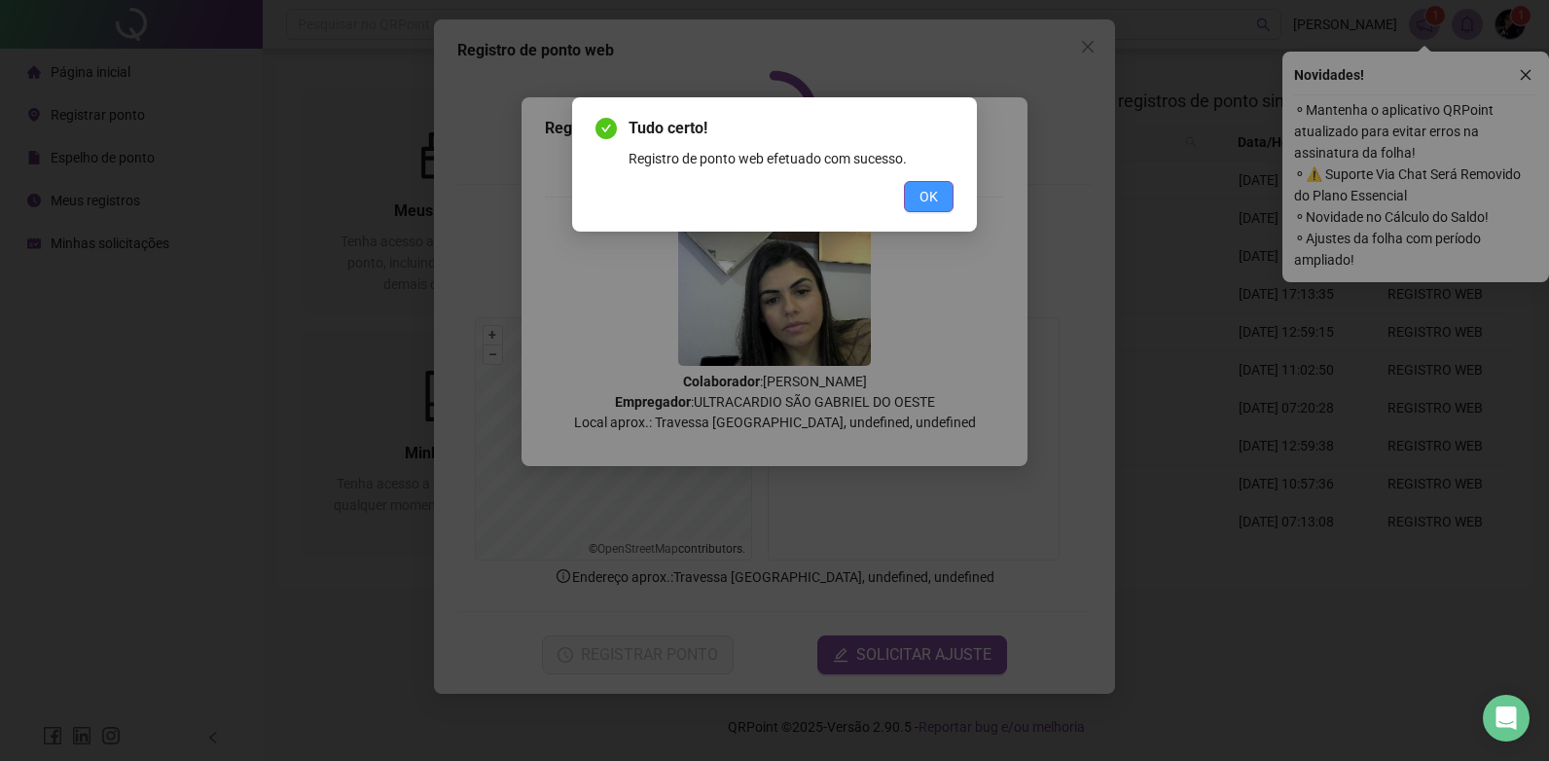 Image resolution: width=1549 pixels, height=761 pixels. I want to click on span: OK, so click(928, 197).